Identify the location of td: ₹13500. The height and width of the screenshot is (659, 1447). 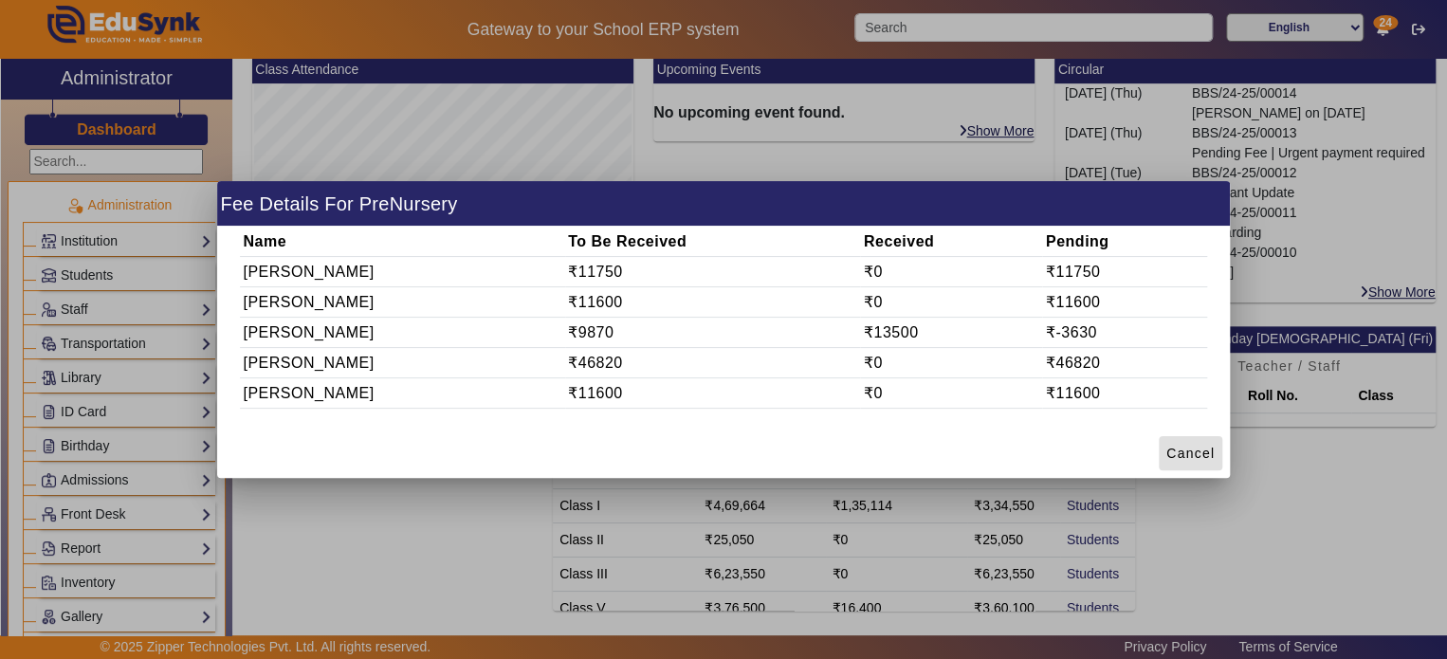
(951, 333).